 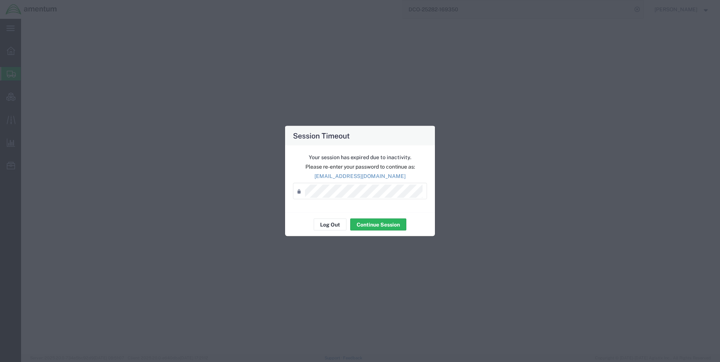 I want to click on p: Please re-enter your password to continue as:, so click(x=360, y=167).